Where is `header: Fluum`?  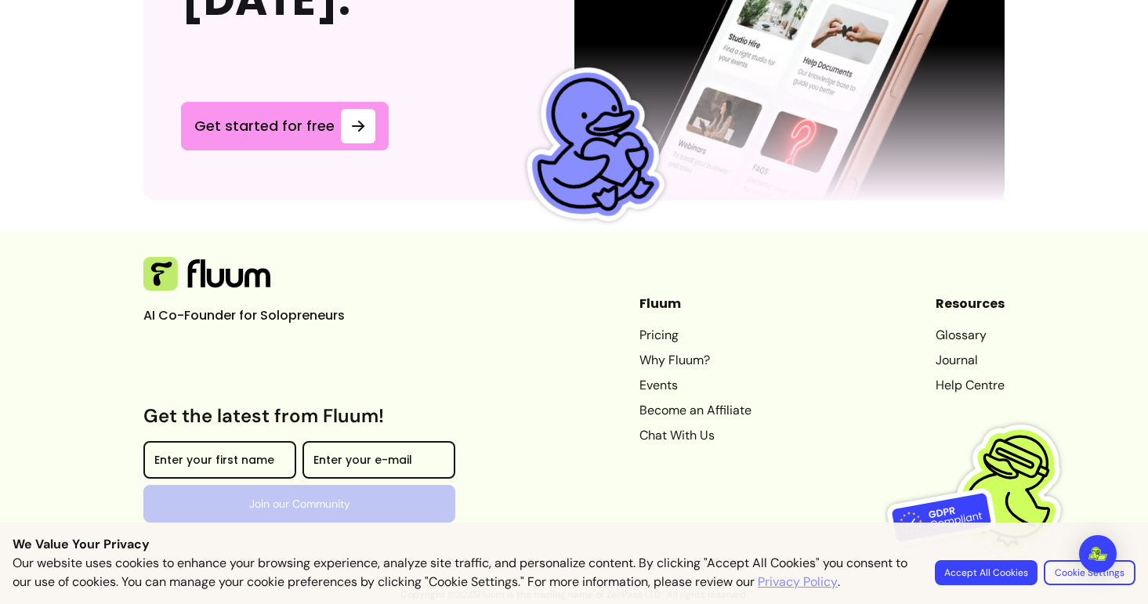
header: Fluum is located at coordinates (695, 304).